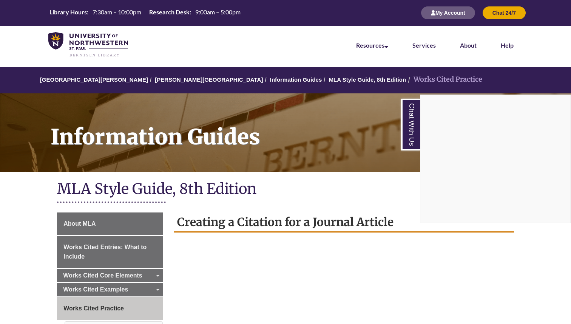 The width and height of the screenshot is (571, 324). I want to click on a: Services, so click(424, 45).